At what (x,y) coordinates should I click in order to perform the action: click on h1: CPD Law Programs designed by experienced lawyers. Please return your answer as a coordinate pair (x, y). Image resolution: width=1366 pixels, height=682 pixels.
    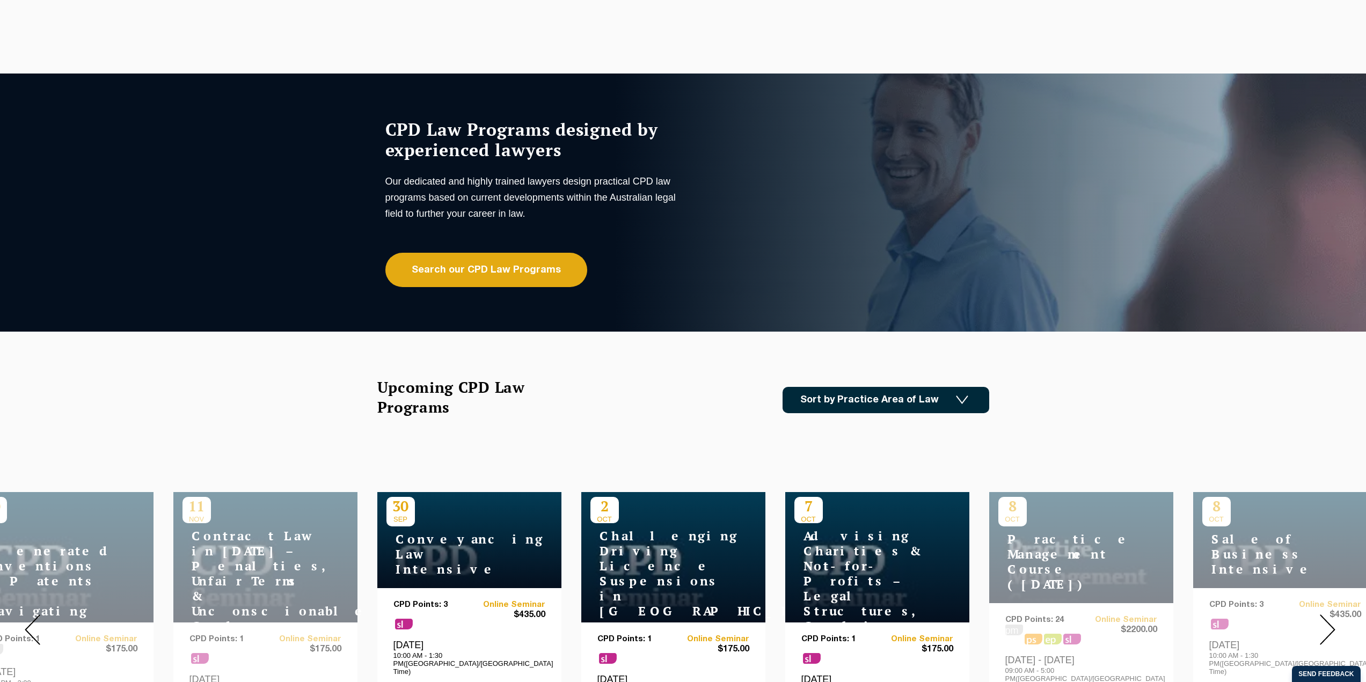
    Looking at the image, I should click on (533, 140).